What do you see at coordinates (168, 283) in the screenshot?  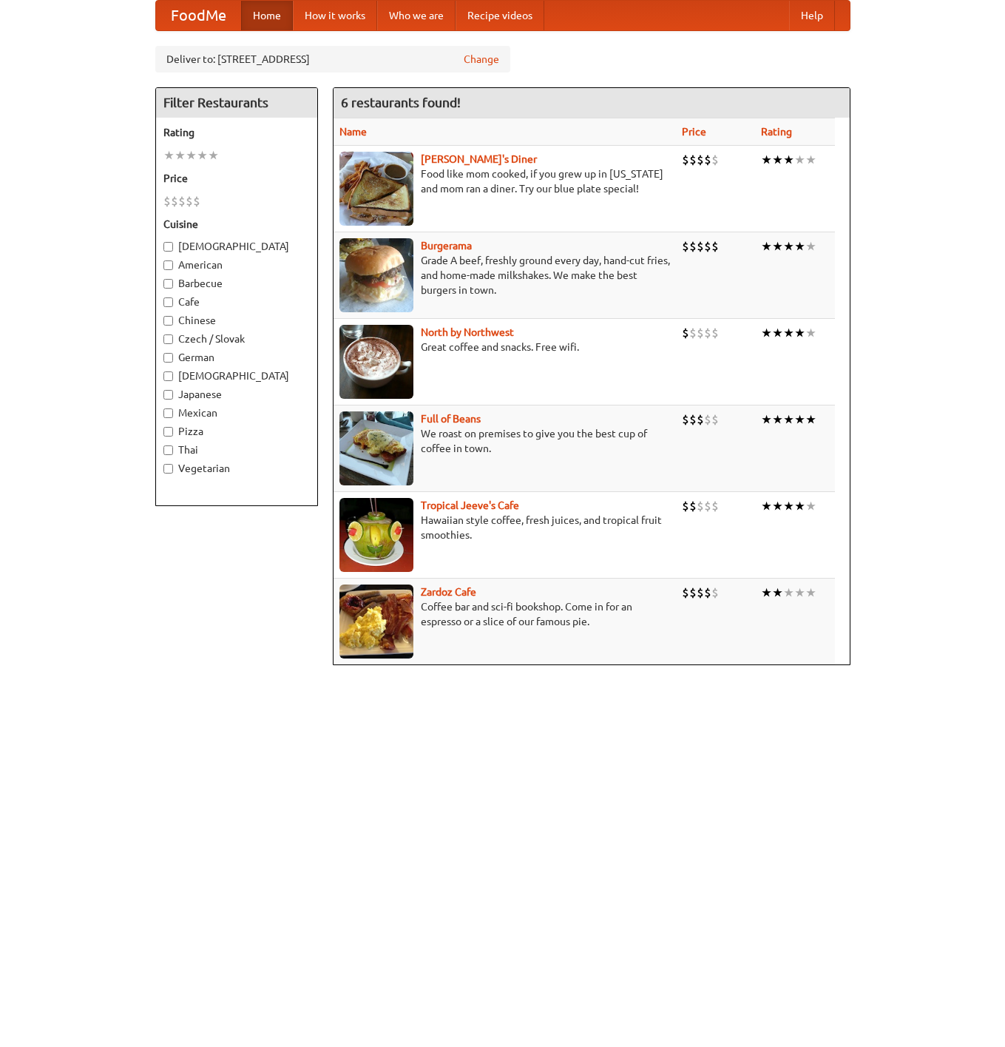 I see `input: Barbecue` at bounding box center [168, 283].